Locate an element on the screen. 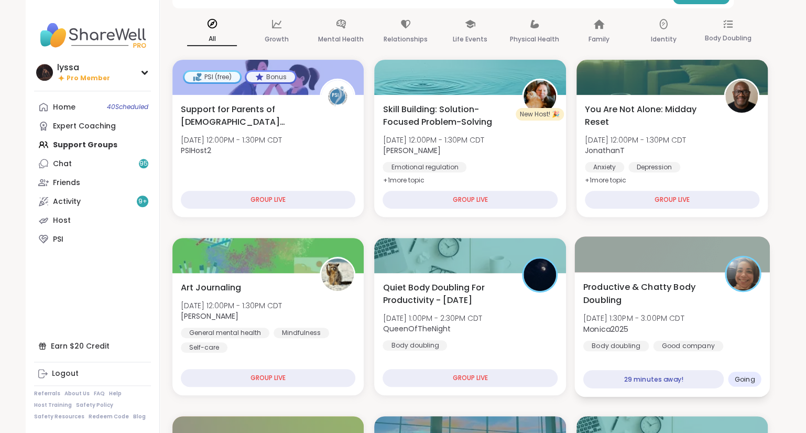 This screenshot has height=433, width=806. img: spencer is located at coordinates (337, 275).